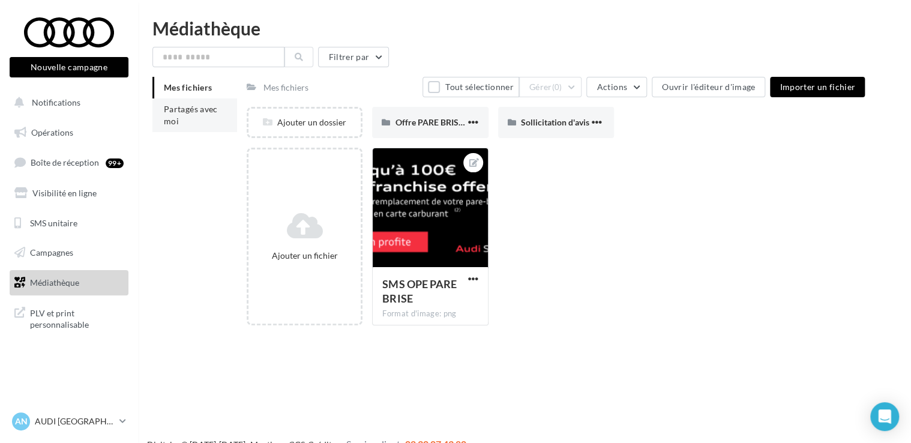 This screenshot has width=911, height=443. I want to click on div: Format d'image: png, so click(430, 314).